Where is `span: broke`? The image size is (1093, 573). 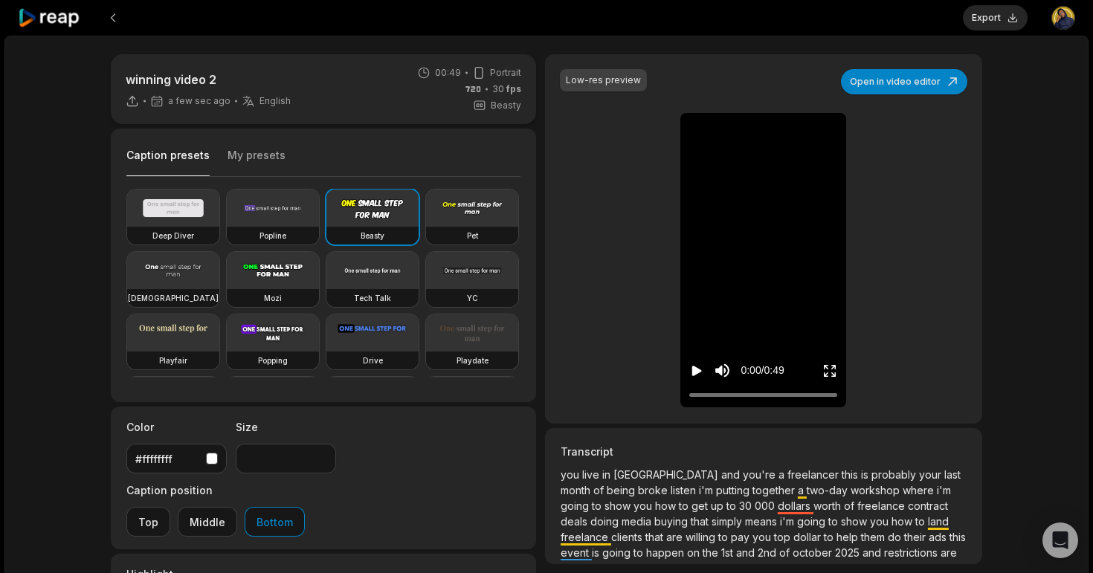 span: broke is located at coordinates (654, 490).